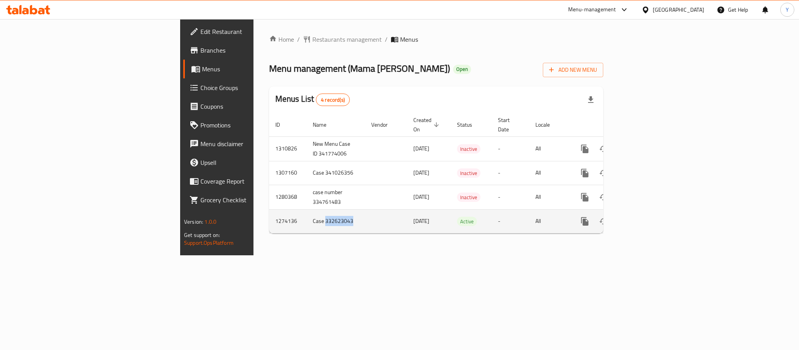 The height and width of the screenshot is (350, 799). Describe the element at coordinates (248, 88) in the screenshot. I see `a: Choice Groups` at that location.